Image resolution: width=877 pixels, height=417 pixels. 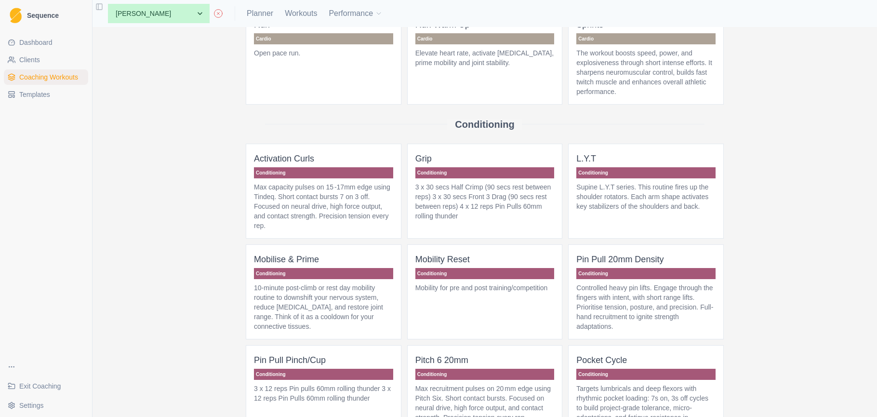 I want to click on p: 10-minute post-climb or rest day mobility routine to downshift your nervous system, reduce [MEDIC..., so click(x=323, y=307).